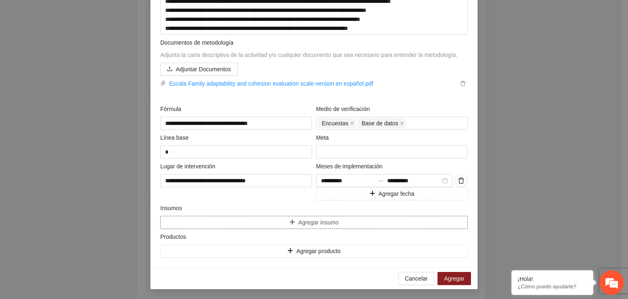 This screenshot has height=299, width=628. I want to click on span: Documentos de metodología, so click(197, 43).